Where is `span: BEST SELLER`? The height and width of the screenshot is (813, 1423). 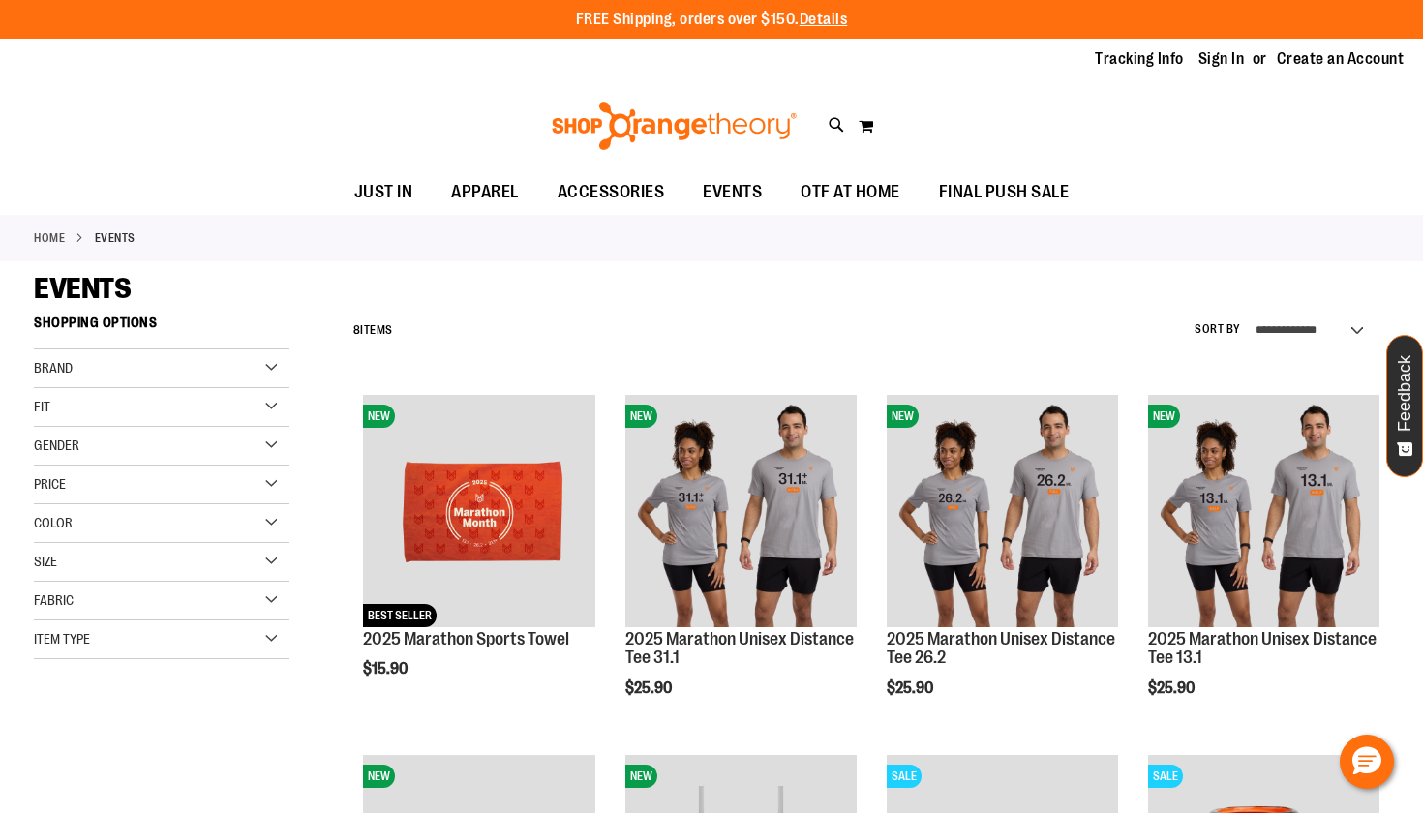
span: BEST SELLER is located at coordinates (400, 616).